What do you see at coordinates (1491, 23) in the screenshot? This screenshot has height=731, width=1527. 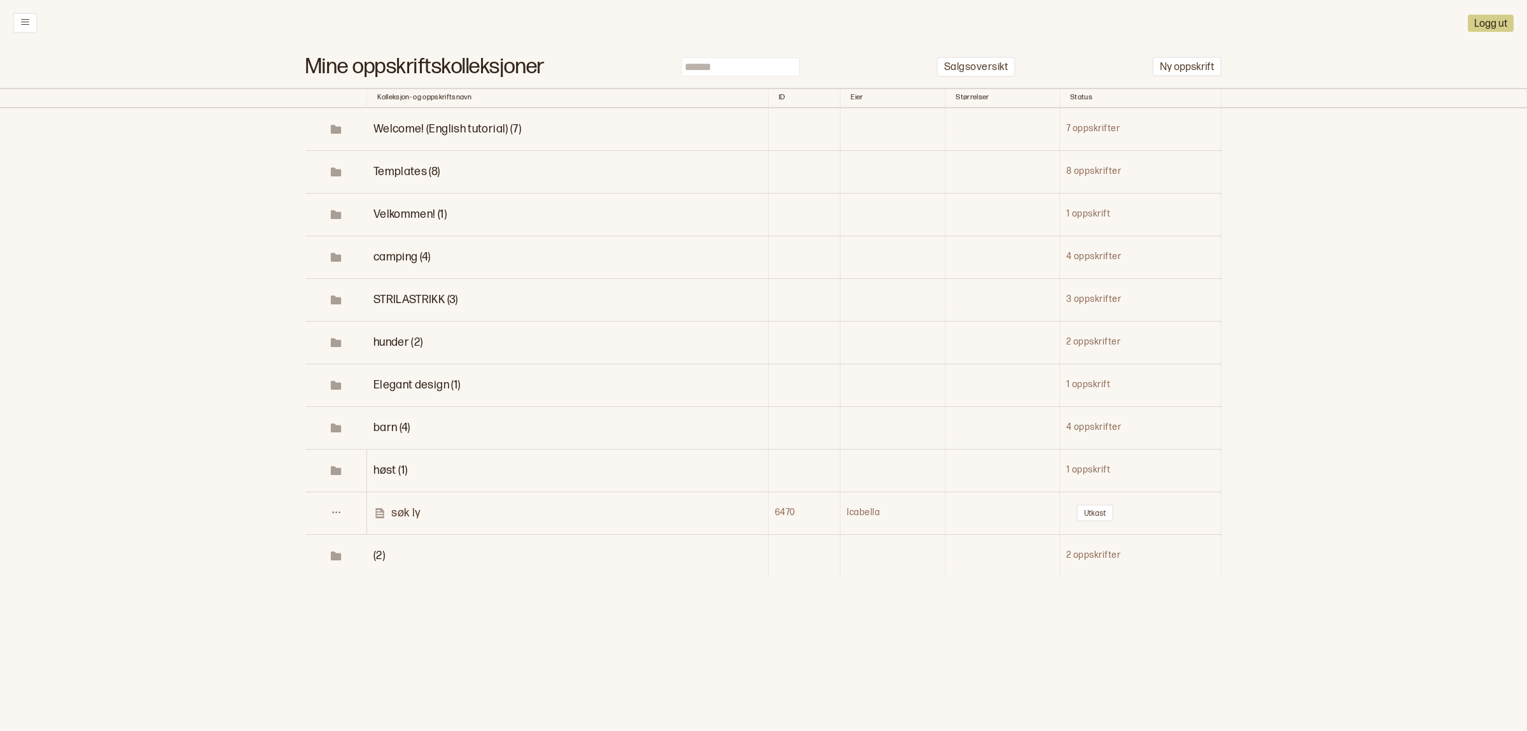 I see `button: Logg ut` at bounding box center [1491, 23].